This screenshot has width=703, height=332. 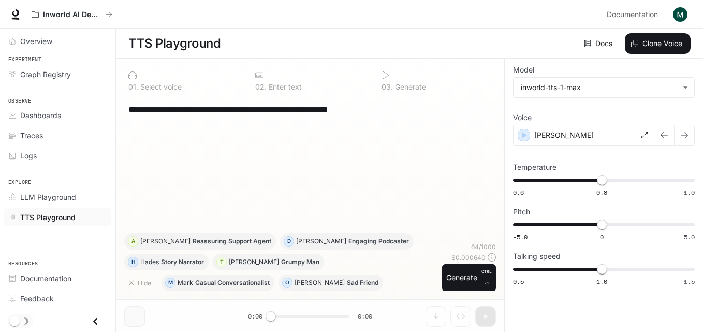 I want to click on span: 0.8, so click(x=601, y=192).